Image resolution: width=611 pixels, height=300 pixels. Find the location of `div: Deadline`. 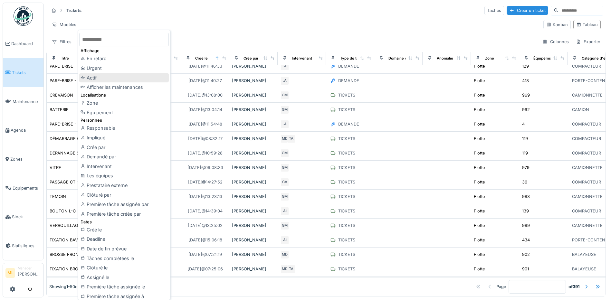

div: Deadline is located at coordinates (124, 239).